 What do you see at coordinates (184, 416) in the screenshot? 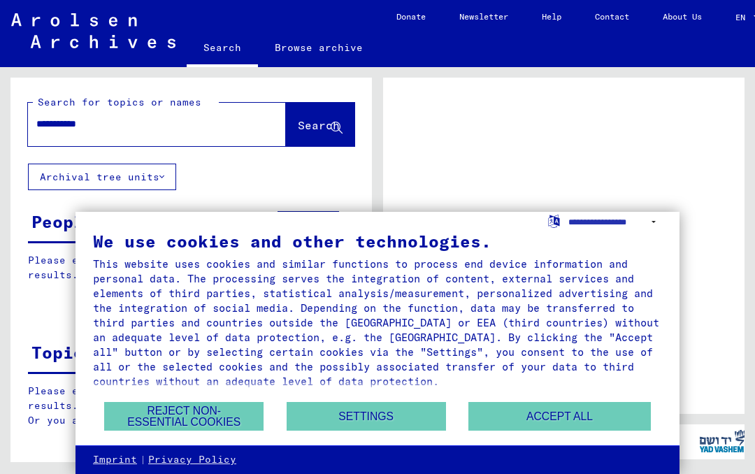
I see `button: Reject non-essential cookies` at bounding box center [184, 416].